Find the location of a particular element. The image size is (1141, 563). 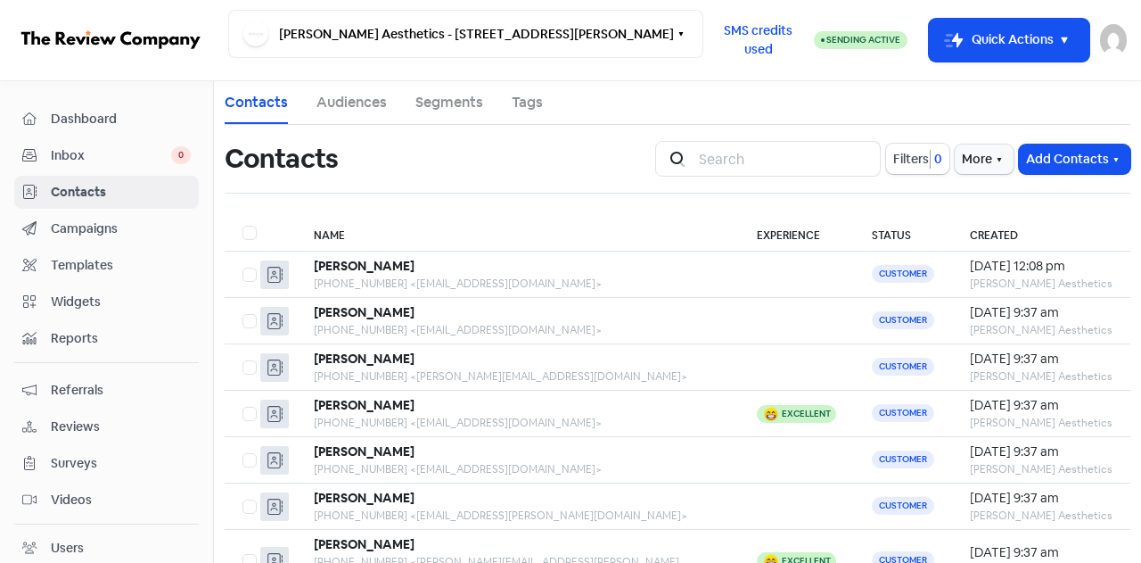

img: User is located at coordinates (1114, 40).